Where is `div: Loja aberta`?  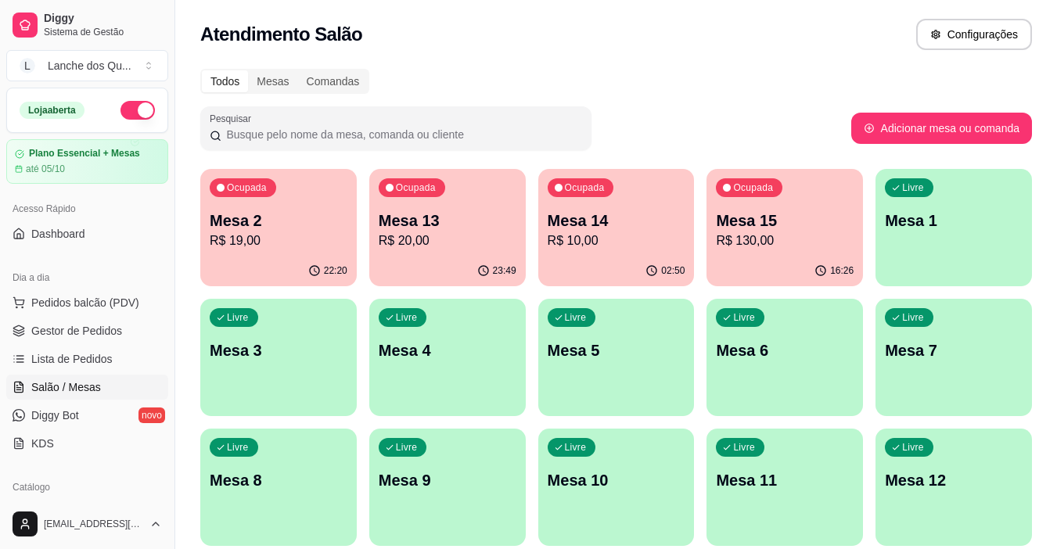 div: Loja aberta is located at coordinates (52, 110).